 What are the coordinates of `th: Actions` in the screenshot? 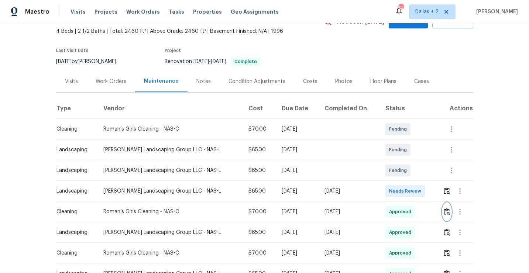 It's located at (455, 109).